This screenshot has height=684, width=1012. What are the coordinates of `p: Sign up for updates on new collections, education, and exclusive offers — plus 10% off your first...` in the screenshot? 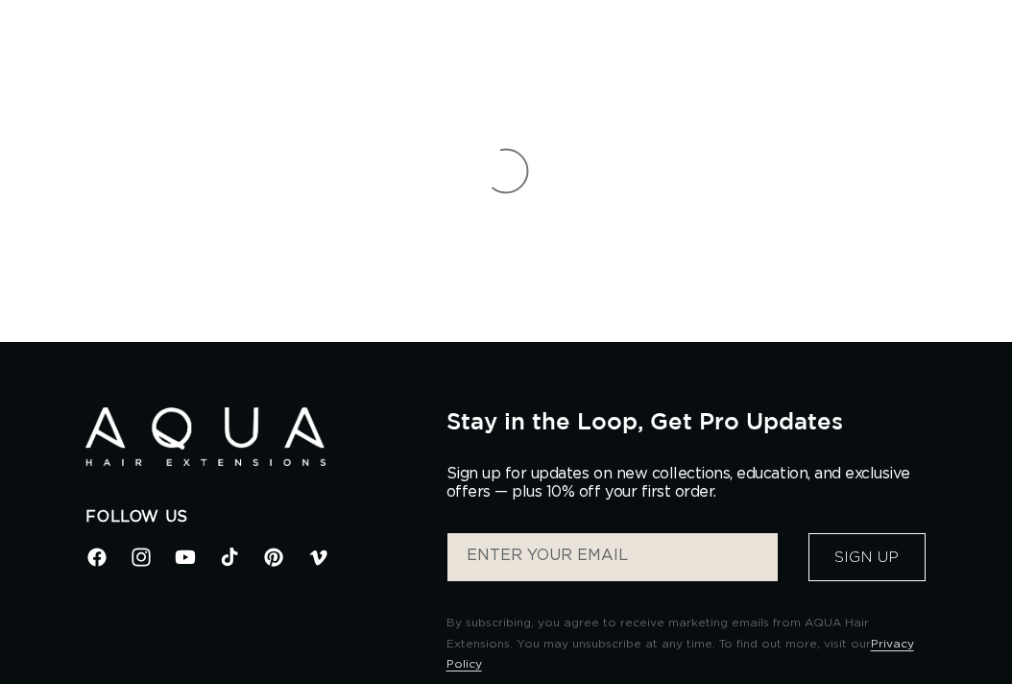 It's located at (687, 483).